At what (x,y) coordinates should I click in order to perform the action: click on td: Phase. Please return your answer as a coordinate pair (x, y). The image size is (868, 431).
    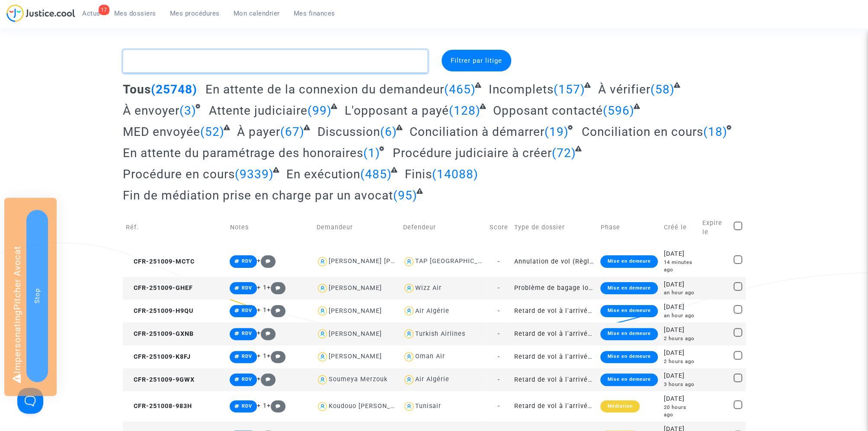
    Looking at the image, I should click on (628, 227).